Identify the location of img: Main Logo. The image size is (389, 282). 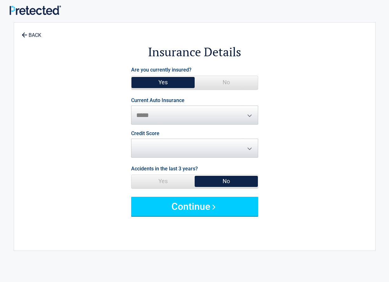
(35, 10).